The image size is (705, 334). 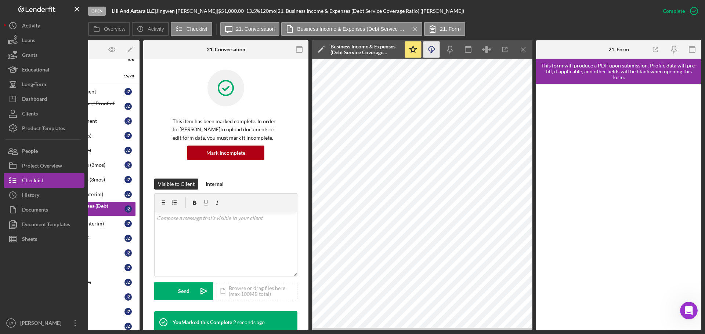 What do you see at coordinates (445, 29) in the screenshot?
I see `button: 21. Form` at bounding box center [445, 29].